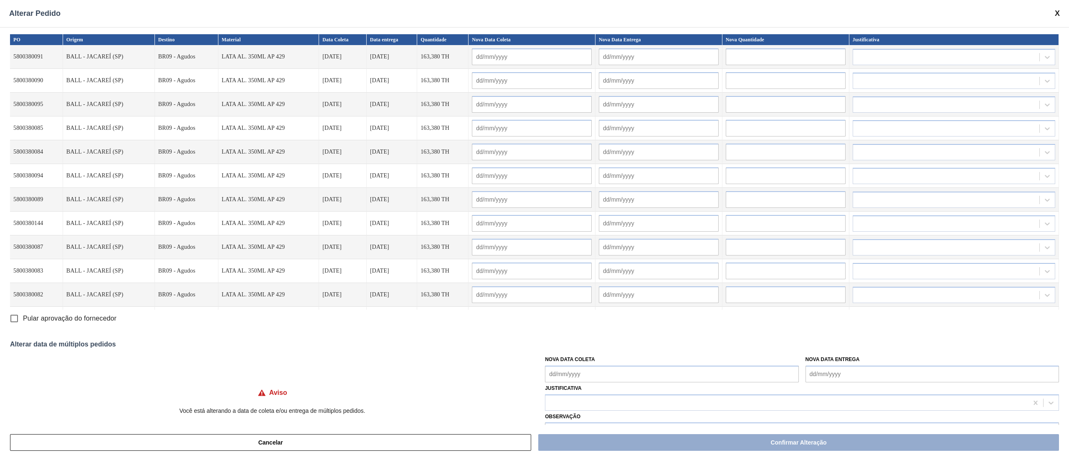  What do you see at coordinates (278, 393) in the screenshot?
I see `h4: Aviso` at bounding box center [278, 393].